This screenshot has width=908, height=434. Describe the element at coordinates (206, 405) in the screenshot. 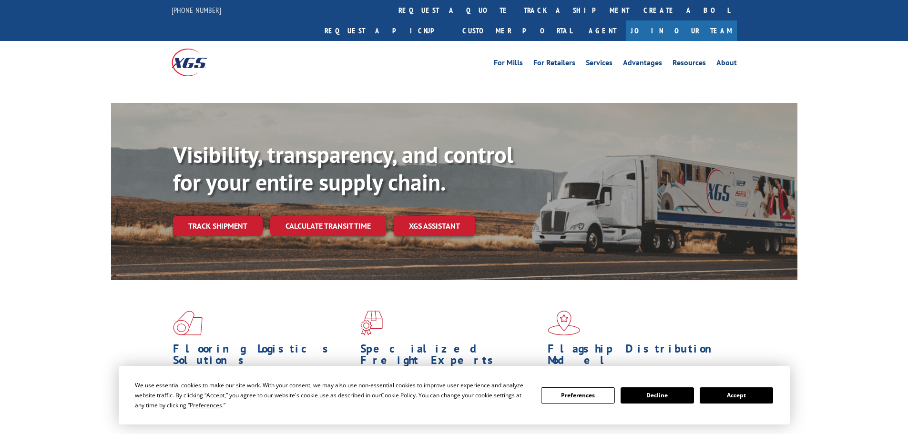

I see `span: Preferences` at that location.